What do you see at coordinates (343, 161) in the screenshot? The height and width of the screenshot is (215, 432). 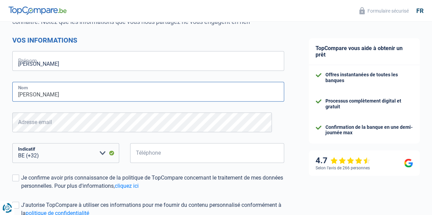 I see `div: 4.7` at bounding box center [343, 161].